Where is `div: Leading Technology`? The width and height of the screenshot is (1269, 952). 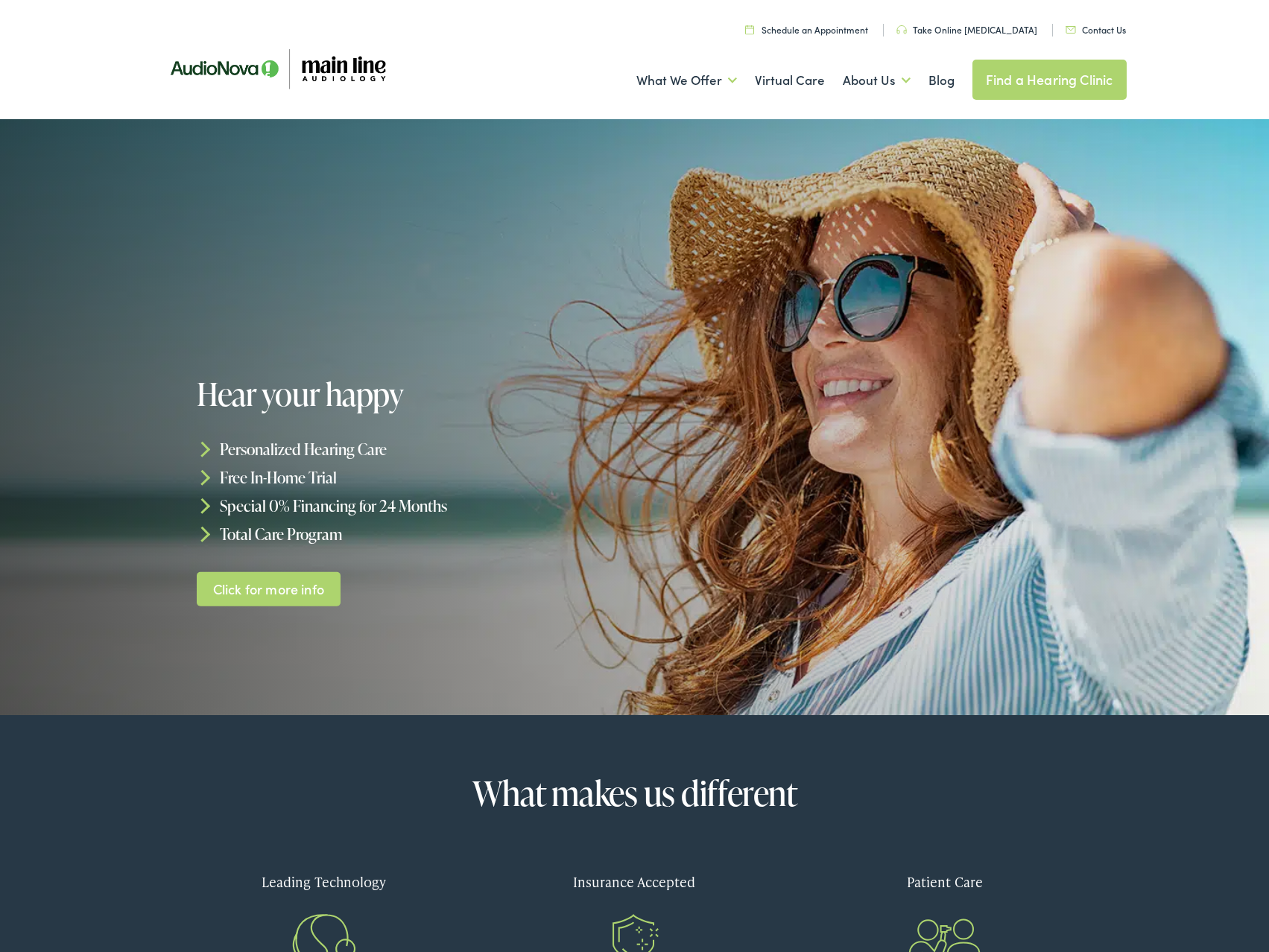
div: Leading Technology is located at coordinates (324, 881).